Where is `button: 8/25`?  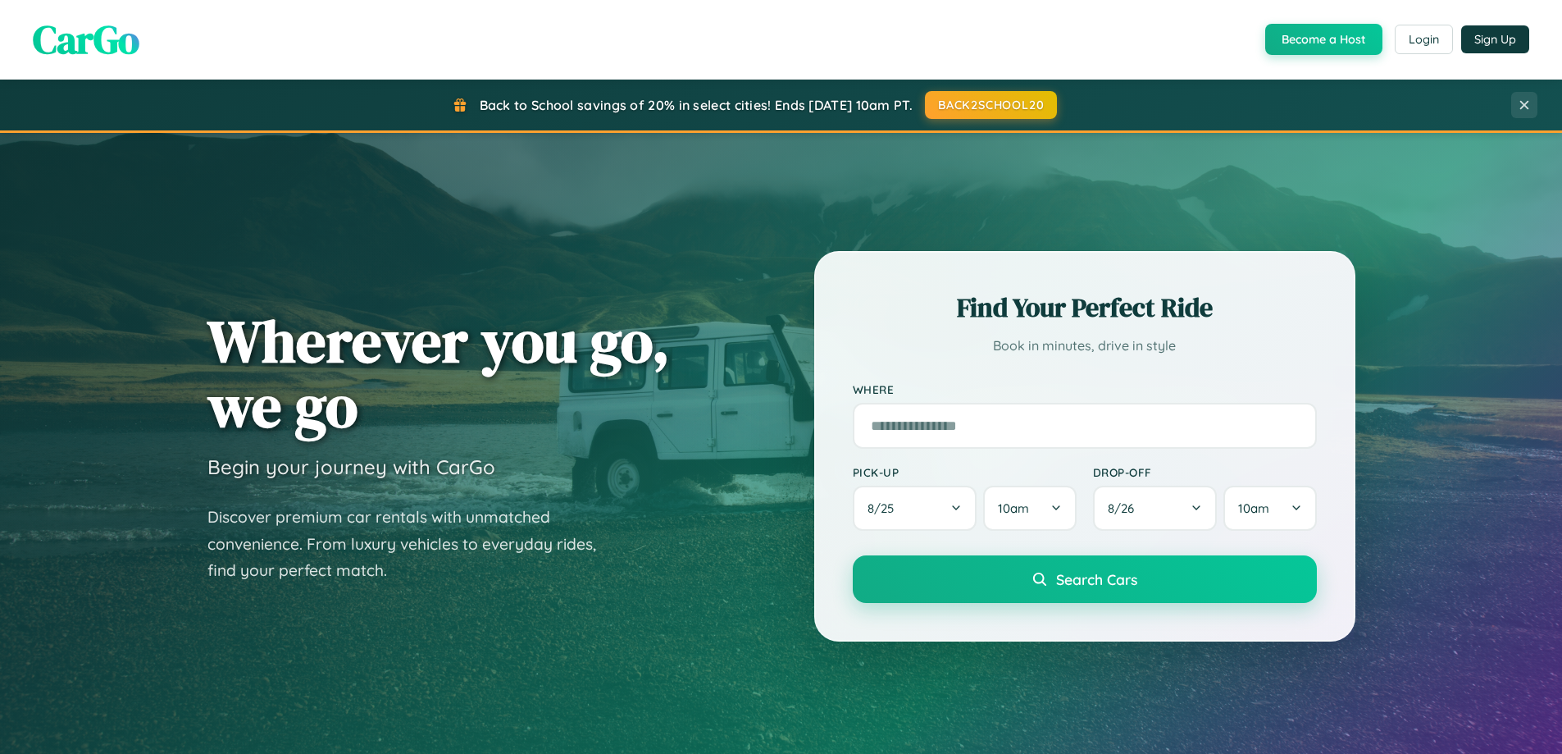
button: 8/25 is located at coordinates (915, 508).